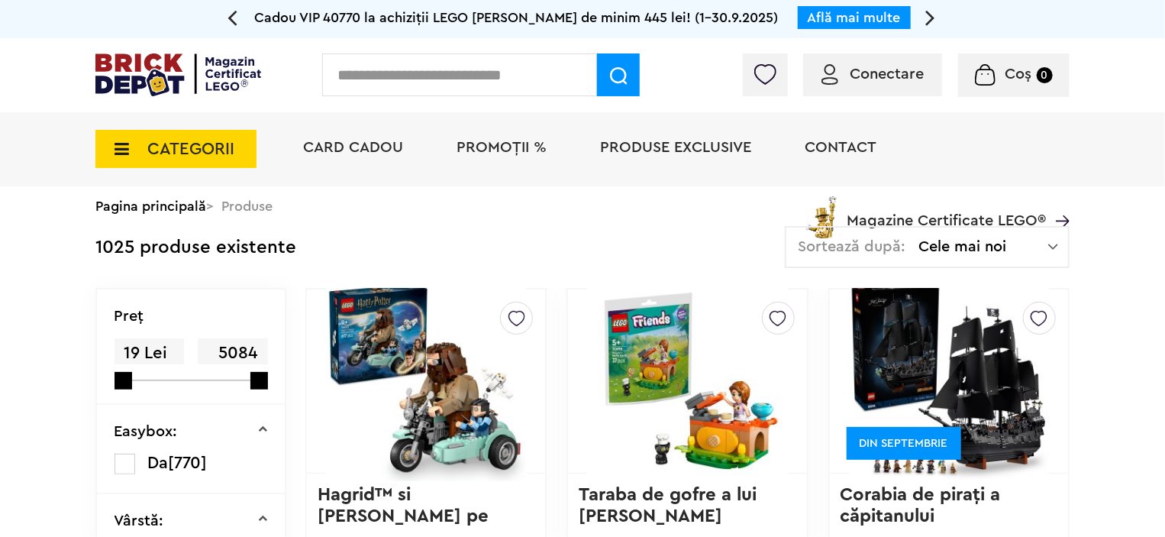 This screenshot has height=537, width=1165. I want to click on a: Card Cadou, so click(353, 147).